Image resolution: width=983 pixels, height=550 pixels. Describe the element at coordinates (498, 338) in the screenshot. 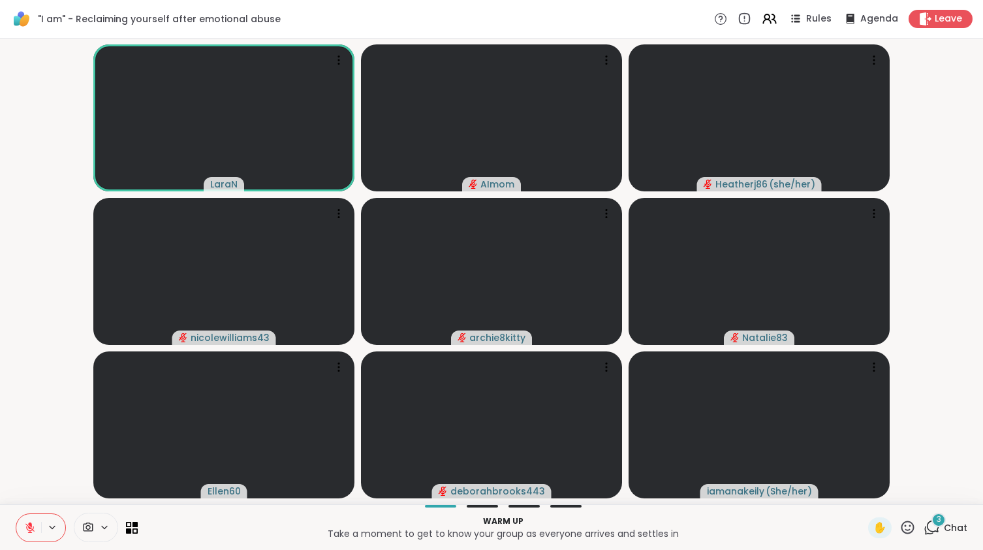

I see `span: archie8kitty` at that location.